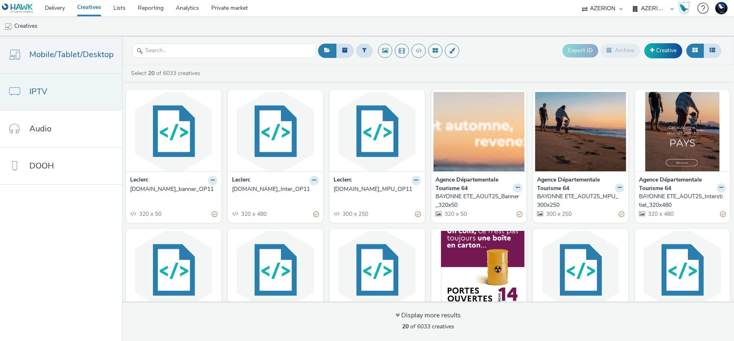 Image resolution: width=734 pixels, height=341 pixels. I want to click on span: Audio, so click(40, 129).